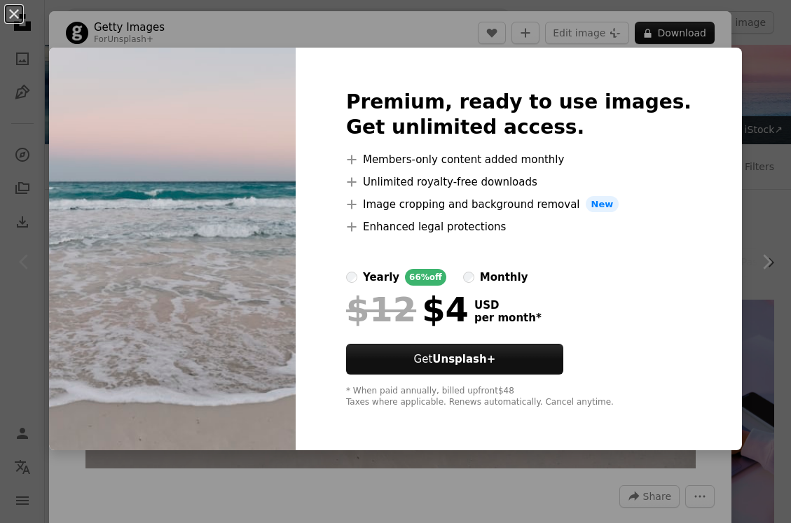  What do you see at coordinates (508, 305) in the screenshot?
I see `span: USD` at bounding box center [508, 305].